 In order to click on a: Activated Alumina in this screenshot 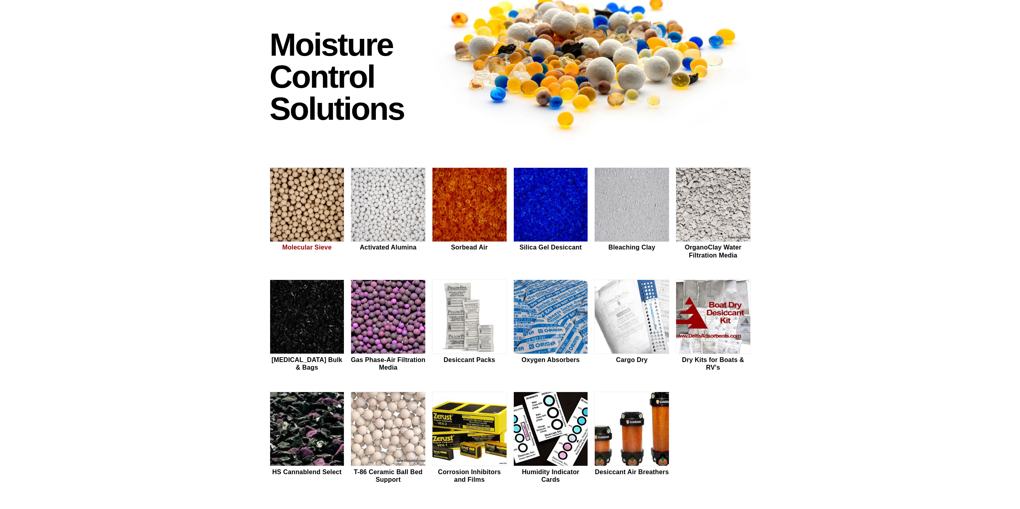, I will do `click(388, 214)`.